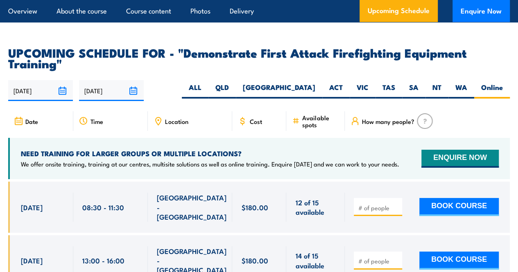 This screenshot has width=518, height=272. What do you see at coordinates (461, 90) in the screenshot?
I see `label: WA` at bounding box center [461, 90].